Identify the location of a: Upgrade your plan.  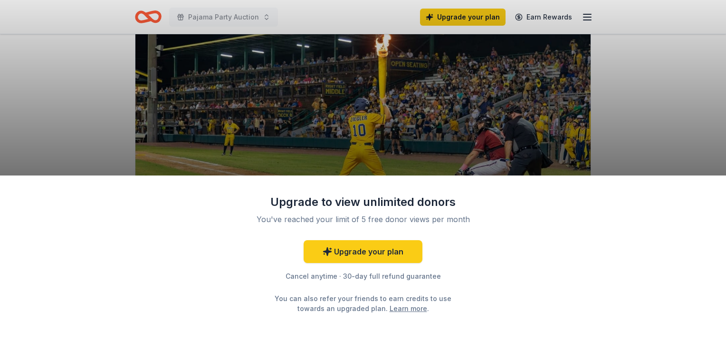
(363, 251).